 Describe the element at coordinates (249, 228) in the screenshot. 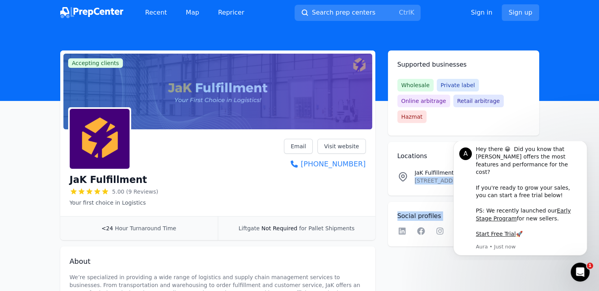

I see `span: Liftgate` at that location.